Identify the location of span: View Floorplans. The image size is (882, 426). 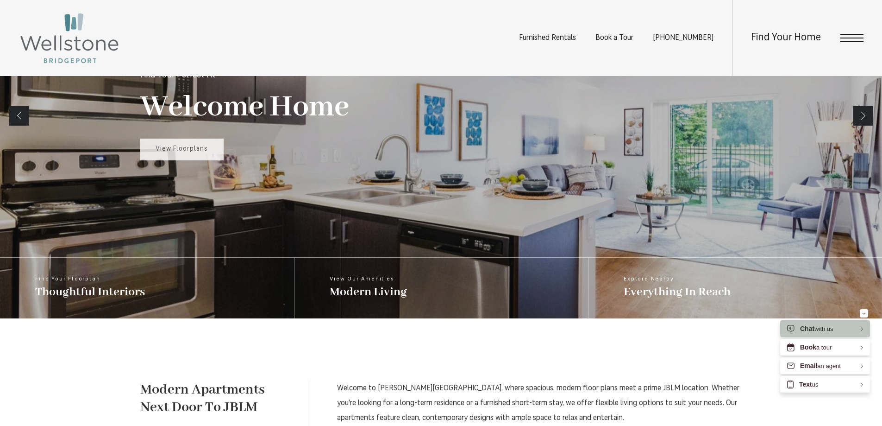
(182, 149).